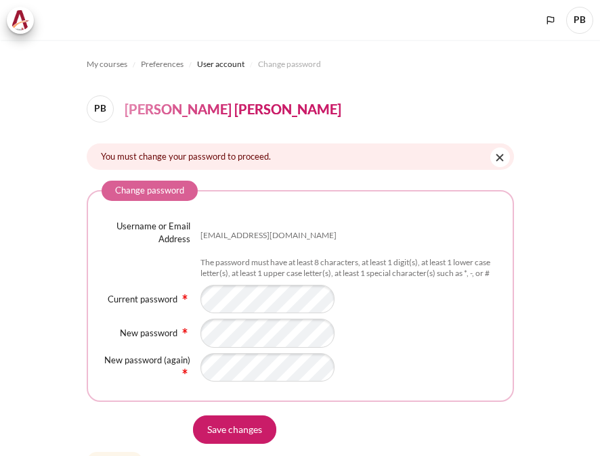  I want to click on div: The password must have at least 8 characters, at least 1 digit(s), at least 1 lower case letter(s..., so click(349, 269).